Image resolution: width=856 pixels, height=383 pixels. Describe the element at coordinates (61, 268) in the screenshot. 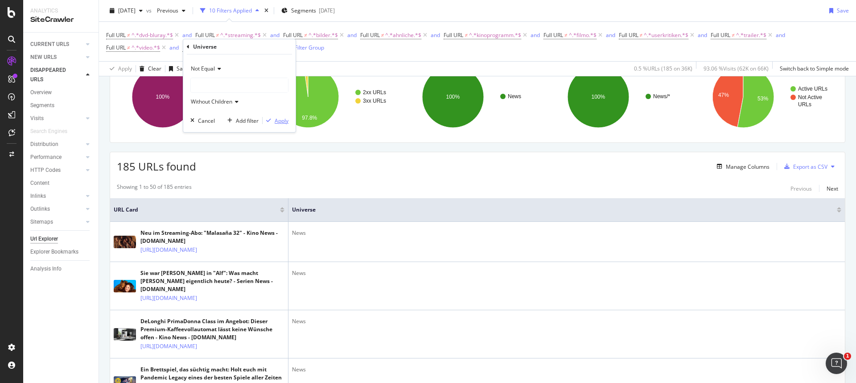

I see `a: Analysis Info` at that location.